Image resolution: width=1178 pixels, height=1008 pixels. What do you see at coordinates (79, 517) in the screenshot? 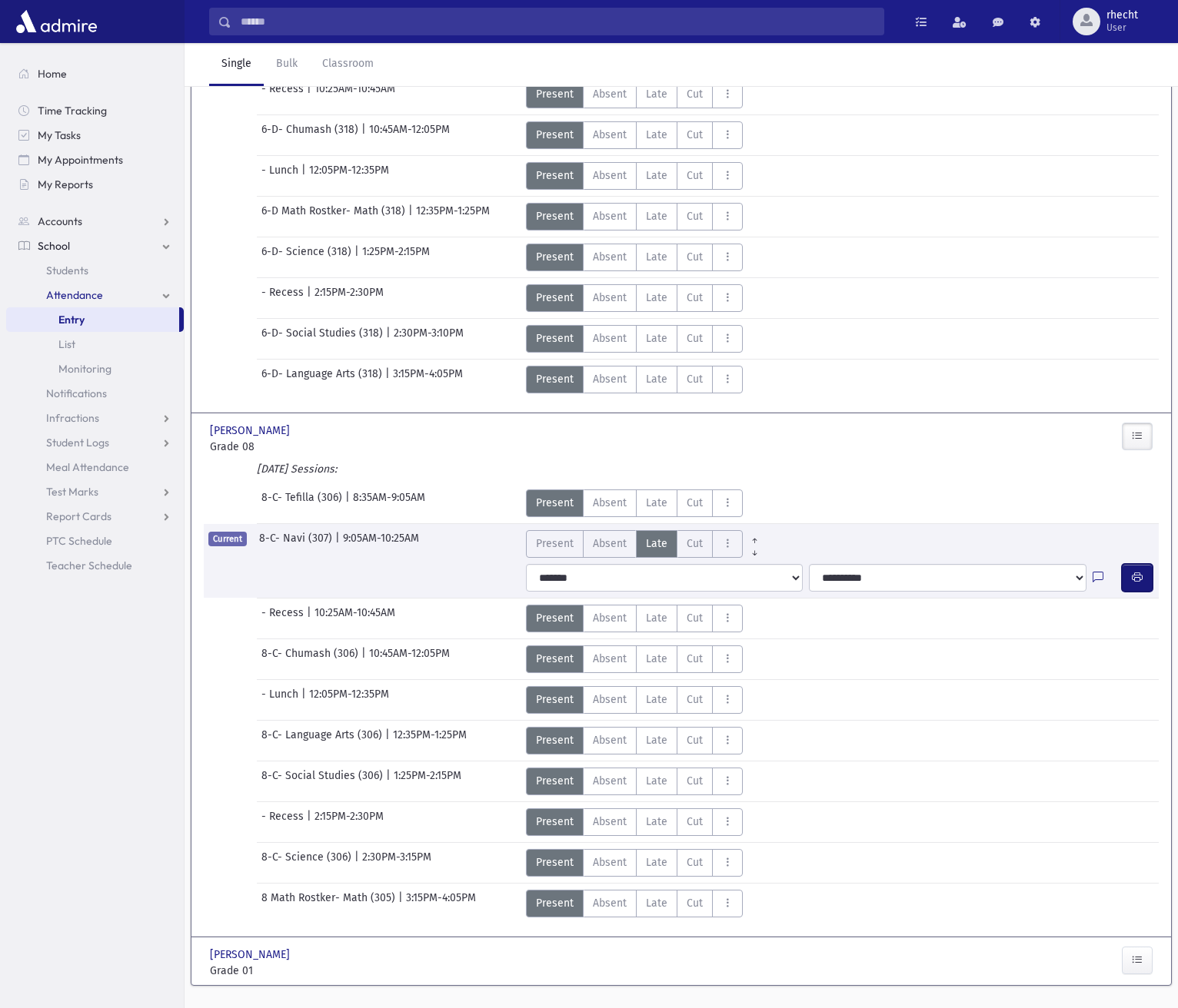
I see `span: Report Cards` at bounding box center [79, 517].